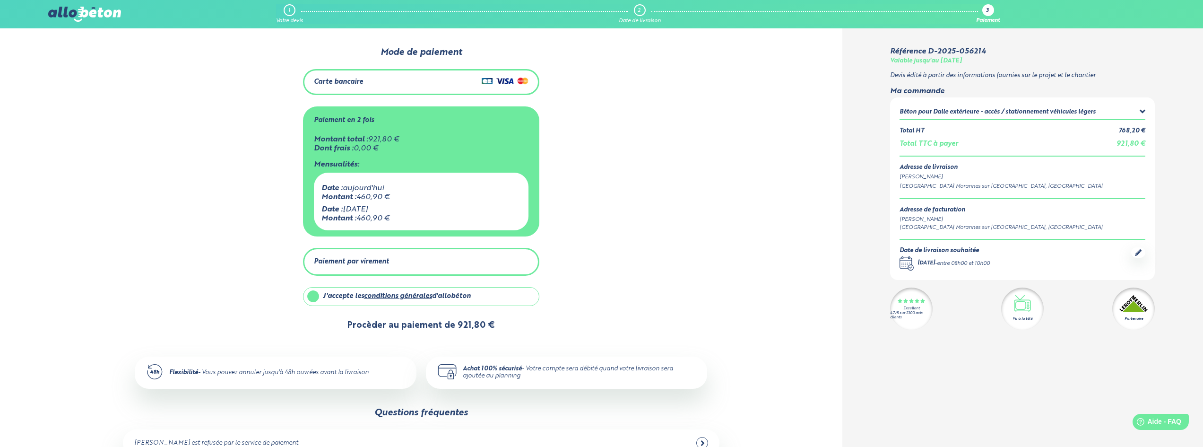  I want to click on div: Questions fréquentes, so click(421, 413).